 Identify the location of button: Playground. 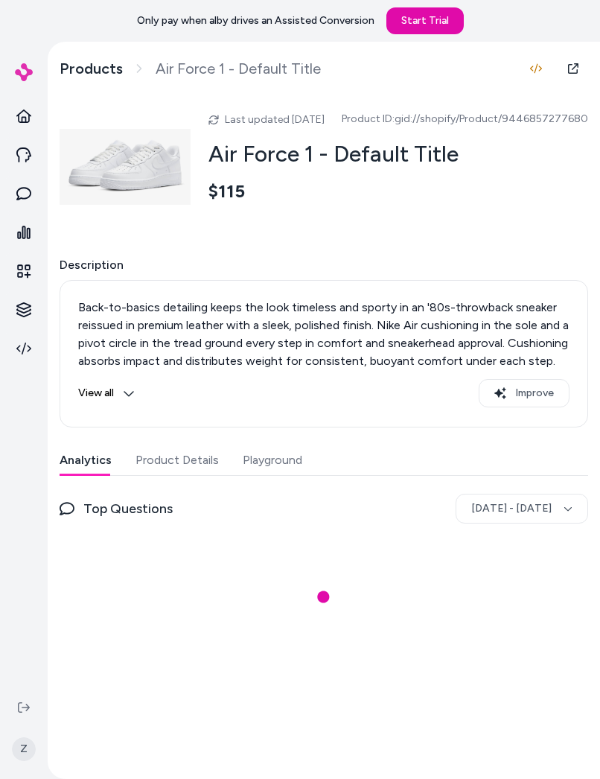
(273, 460).